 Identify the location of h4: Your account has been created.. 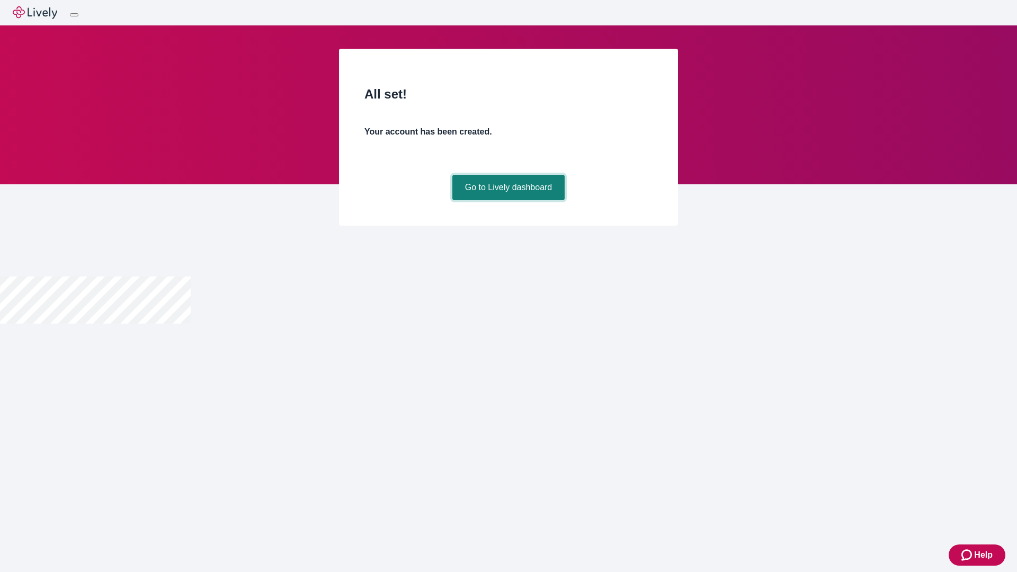
(508, 132).